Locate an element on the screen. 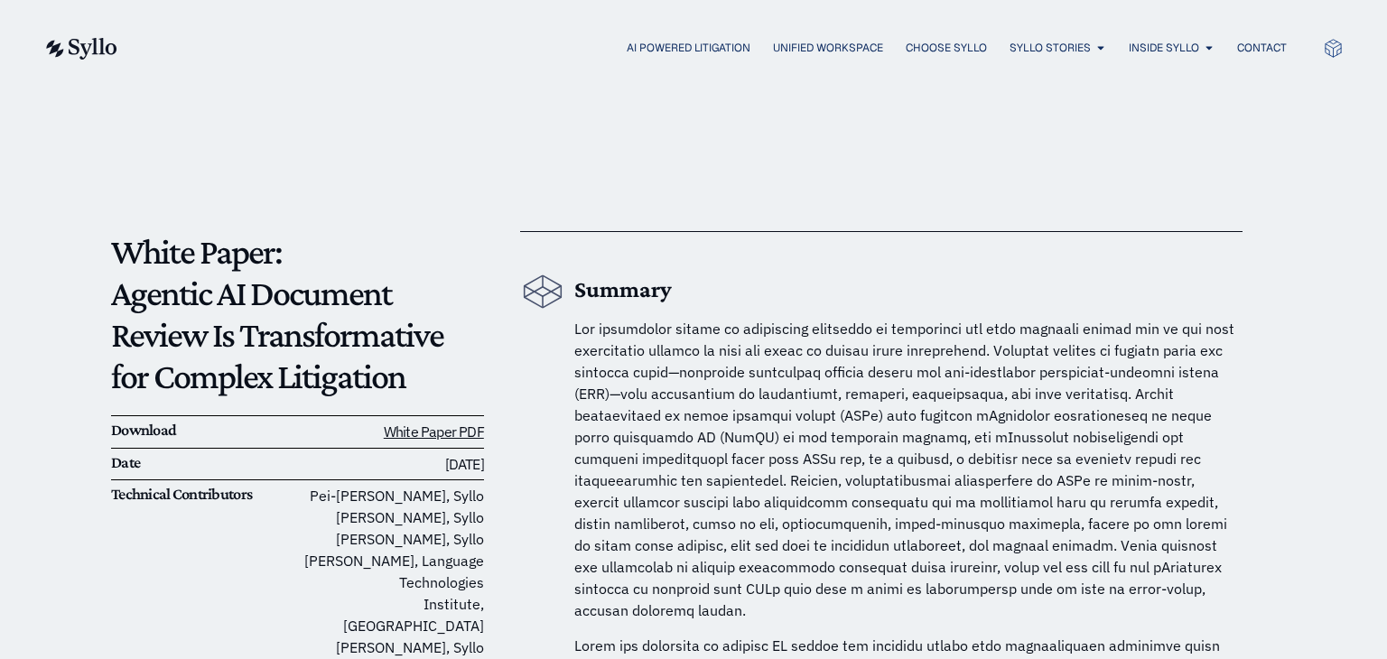 Image resolution: width=1387 pixels, height=659 pixels. nav: Menu is located at coordinates (720, 48).